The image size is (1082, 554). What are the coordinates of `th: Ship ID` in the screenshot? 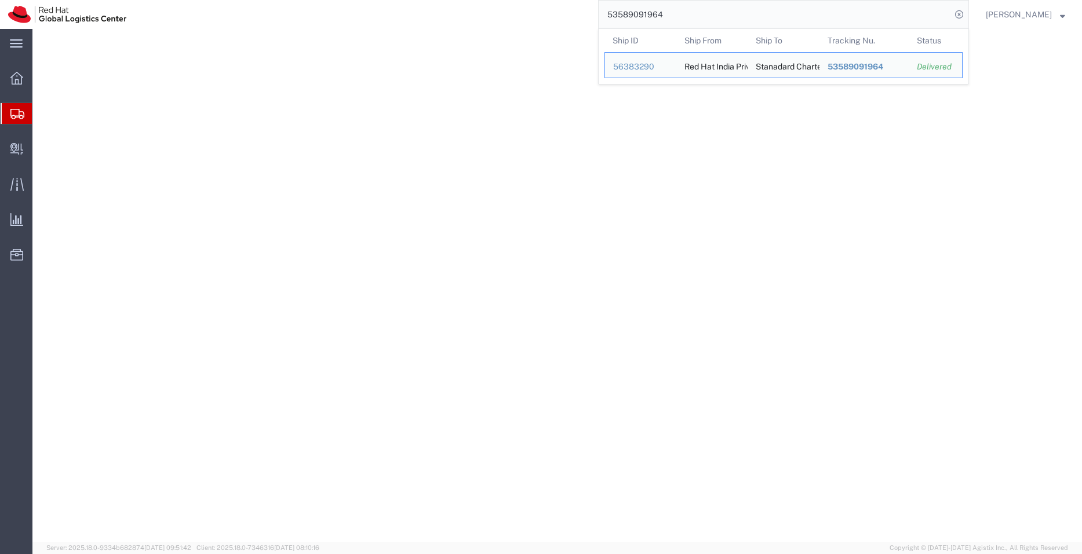 It's located at (640, 41).